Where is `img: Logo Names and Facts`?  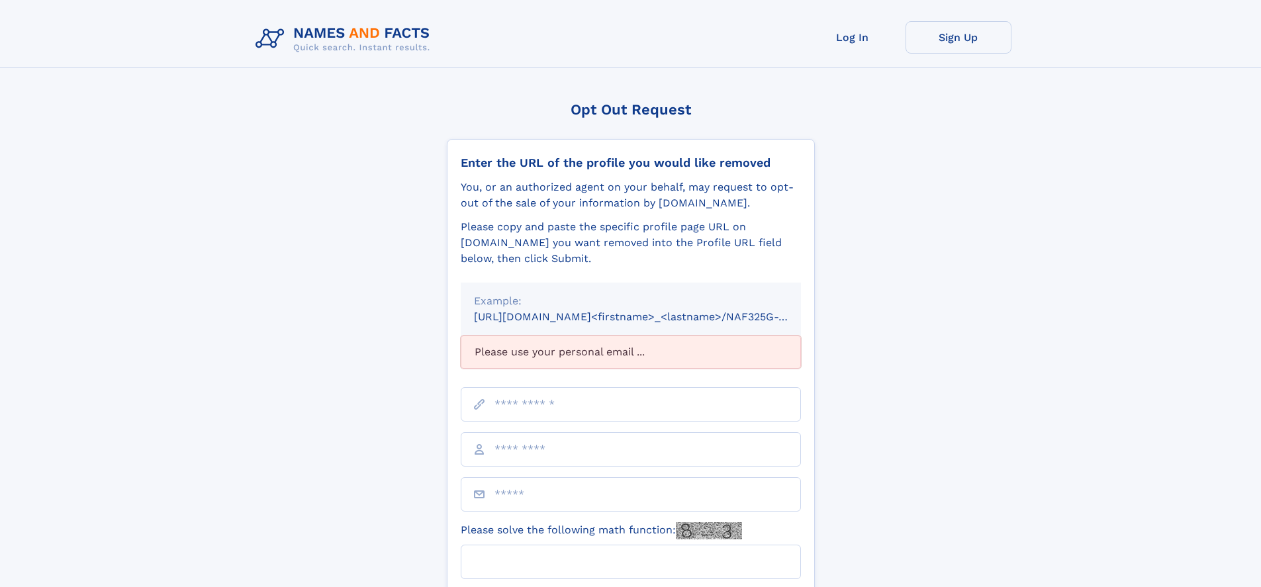
img: Logo Names and Facts is located at coordinates (346, 39).